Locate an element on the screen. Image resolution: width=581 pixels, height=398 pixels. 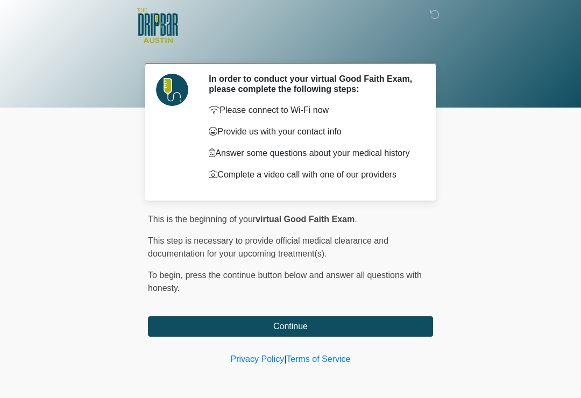
p: Provide us with your contact info is located at coordinates (313, 132).